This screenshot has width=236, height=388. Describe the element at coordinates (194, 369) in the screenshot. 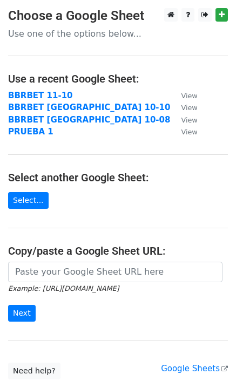

I see `a: Google Sheets` at that location.